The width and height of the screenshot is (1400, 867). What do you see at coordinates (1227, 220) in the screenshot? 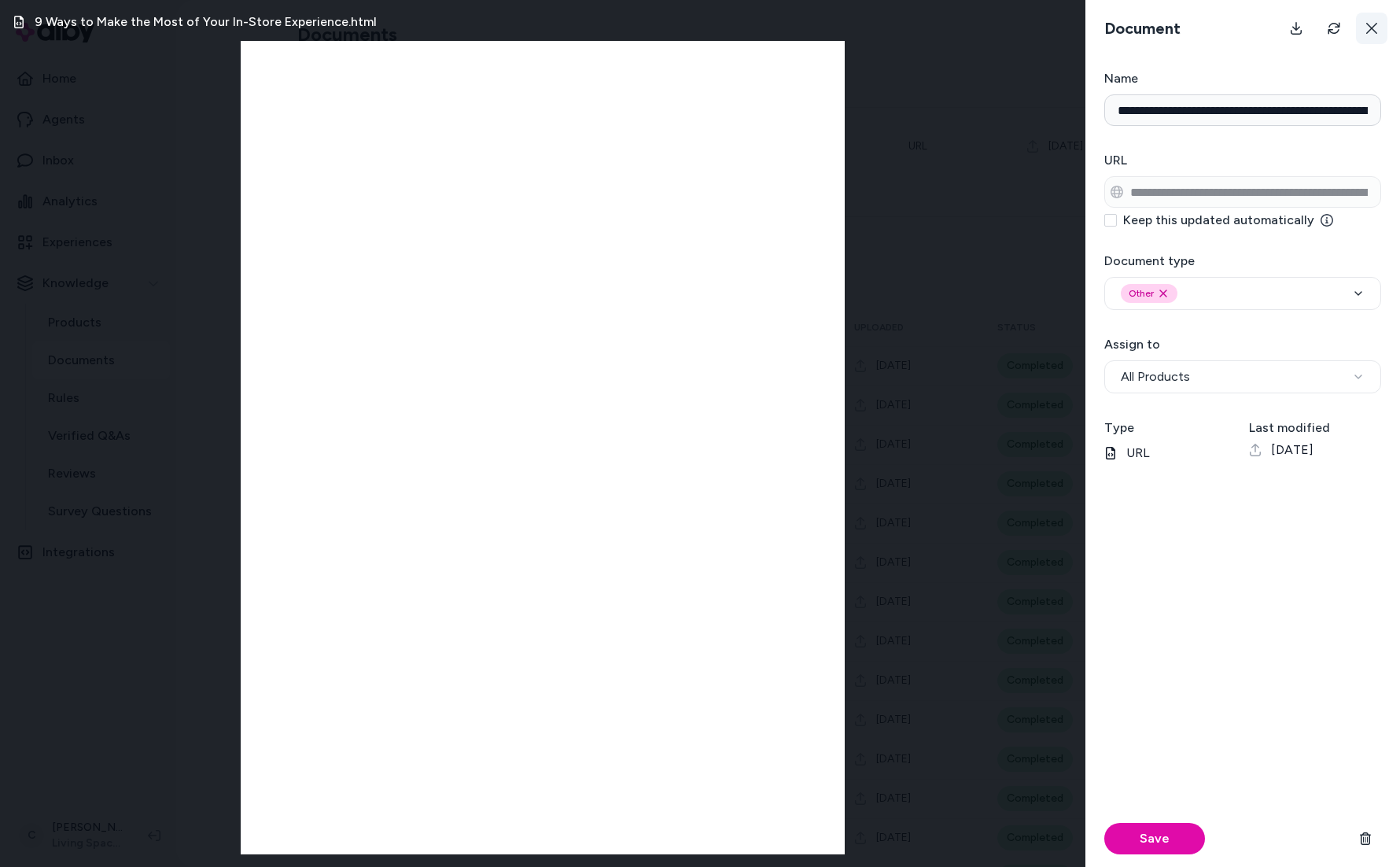
I see `label: Keep this updated automatically` at bounding box center [1227, 220].